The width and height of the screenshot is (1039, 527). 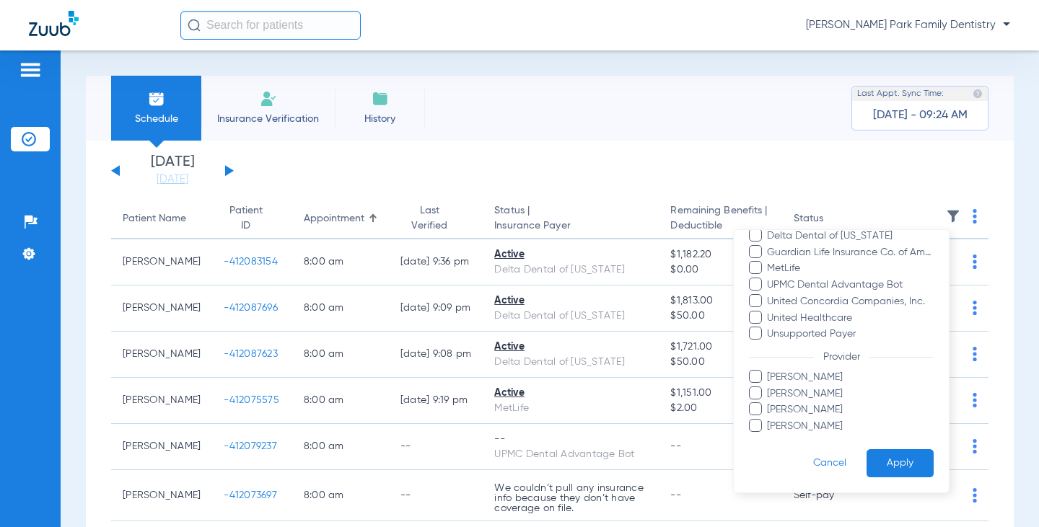 I want to click on button: Cancel, so click(x=829, y=463).